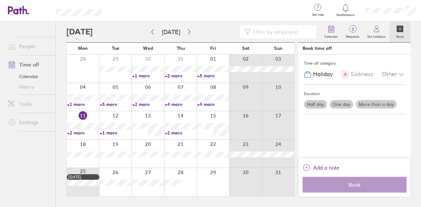 Image resolution: width=421 pixels, height=207 pixels. I want to click on a: Book, so click(400, 32).